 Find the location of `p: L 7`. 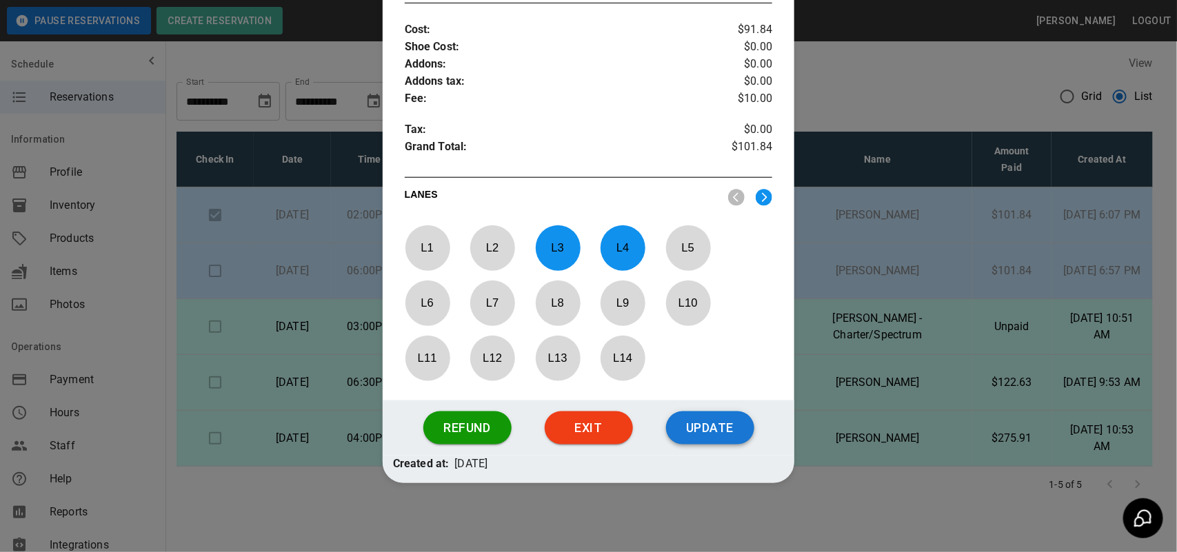

p: L 7 is located at coordinates (492, 303).